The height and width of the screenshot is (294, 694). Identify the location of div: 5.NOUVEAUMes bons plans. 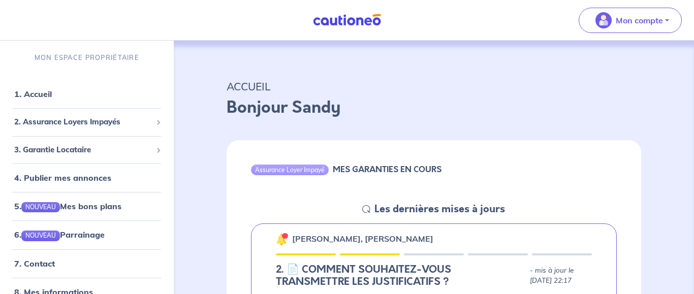
(87, 206).